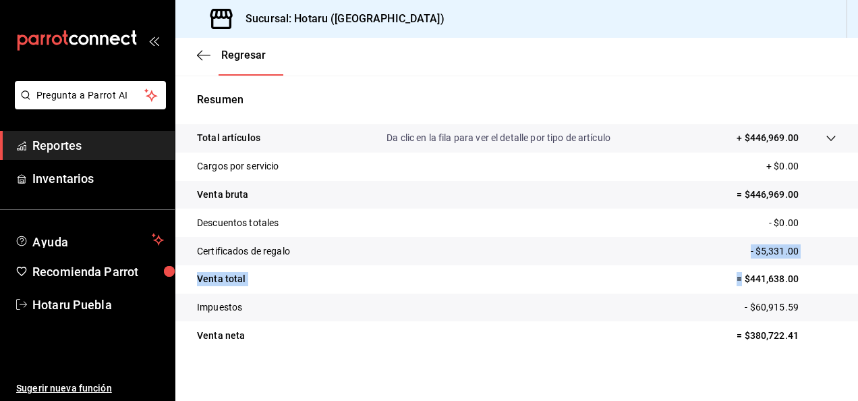  I want to click on span: Inventarios, so click(98, 178).